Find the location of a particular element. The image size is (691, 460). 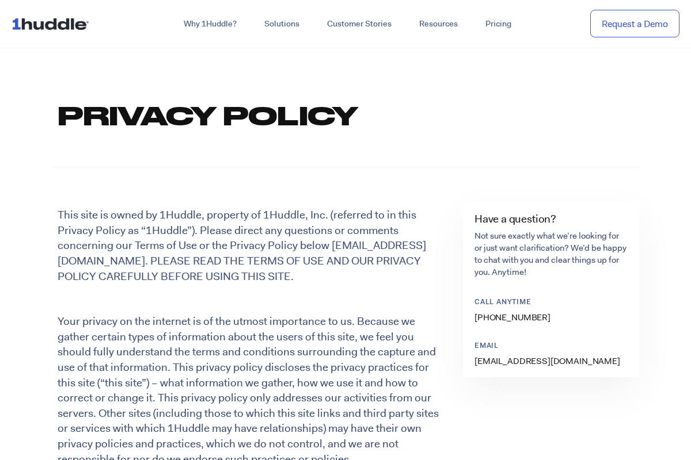

a: Why 1Huddle? is located at coordinates (210, 24).